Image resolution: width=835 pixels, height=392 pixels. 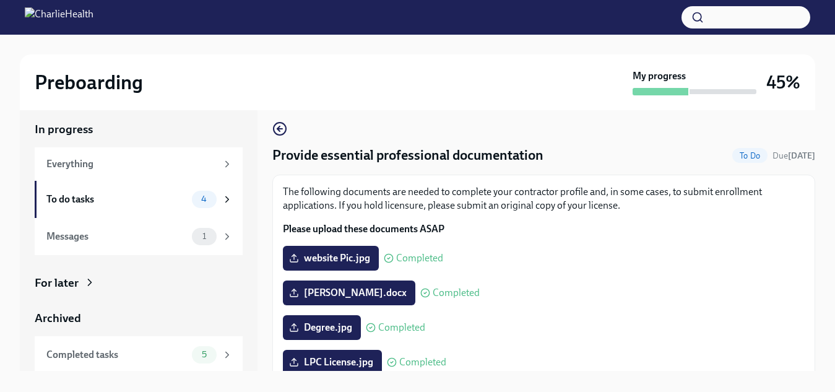 I want to click on a: To do tasks4, so click(x=139, y=199).